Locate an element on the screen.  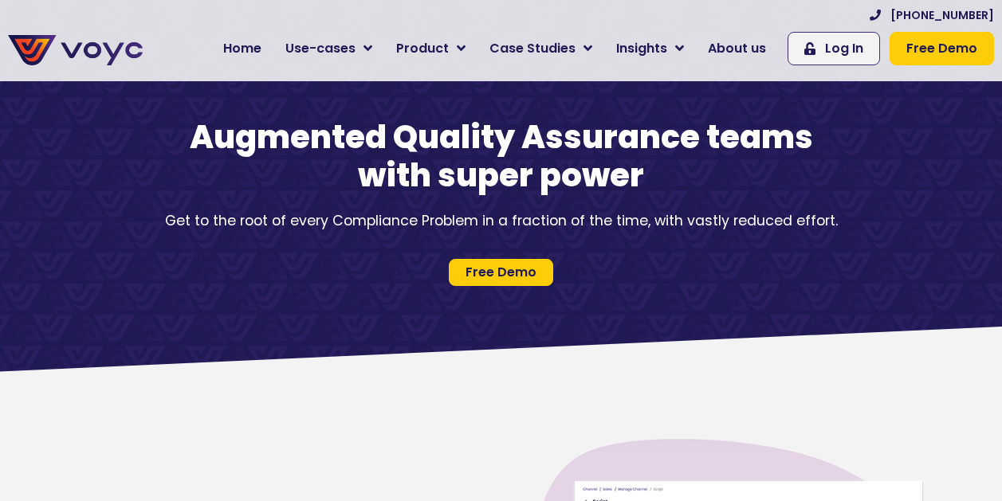
a: Case Studies is located at coordinates (540, 49).